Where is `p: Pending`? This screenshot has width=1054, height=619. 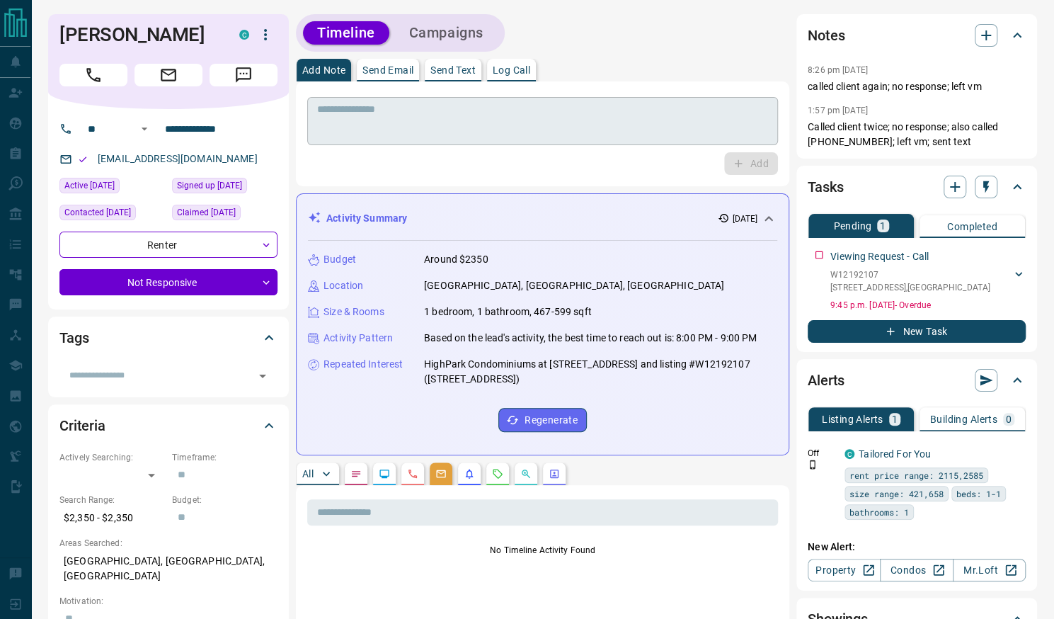 p: Pending is located at coordinates (853, 226).